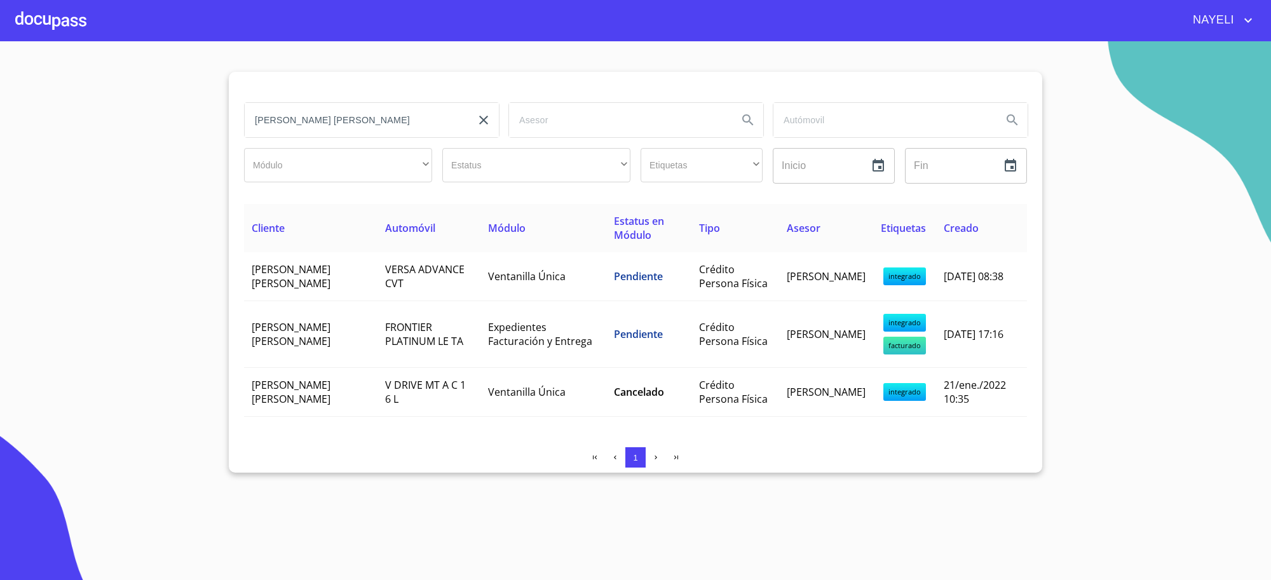 Image resolution: width=1271 pixels, height=580 pixels. What do you see at coordinates (1220, 20) in the screenshot?
I see `button: account of current user` at bounding box center [1220, 20].